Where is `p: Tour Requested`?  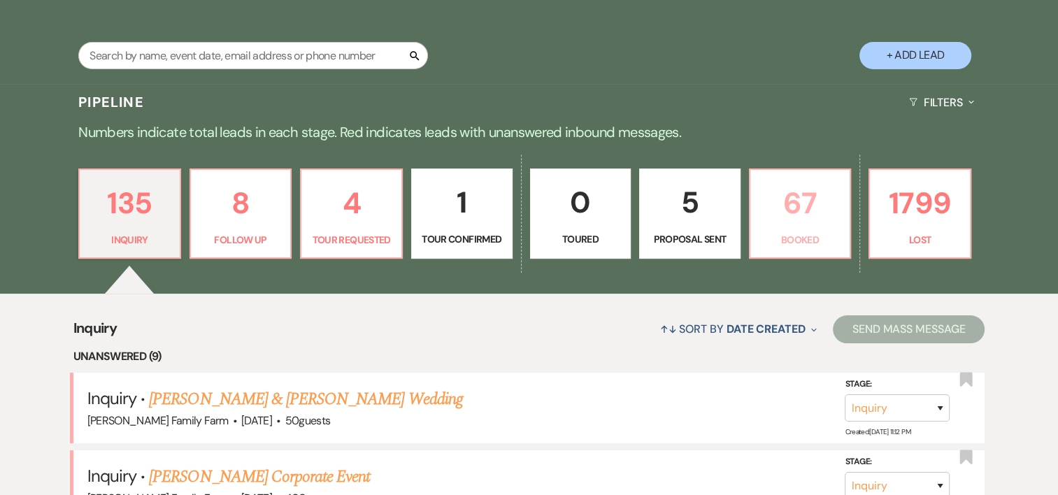 p: Tour Requested is located at coordinates (351, 240).